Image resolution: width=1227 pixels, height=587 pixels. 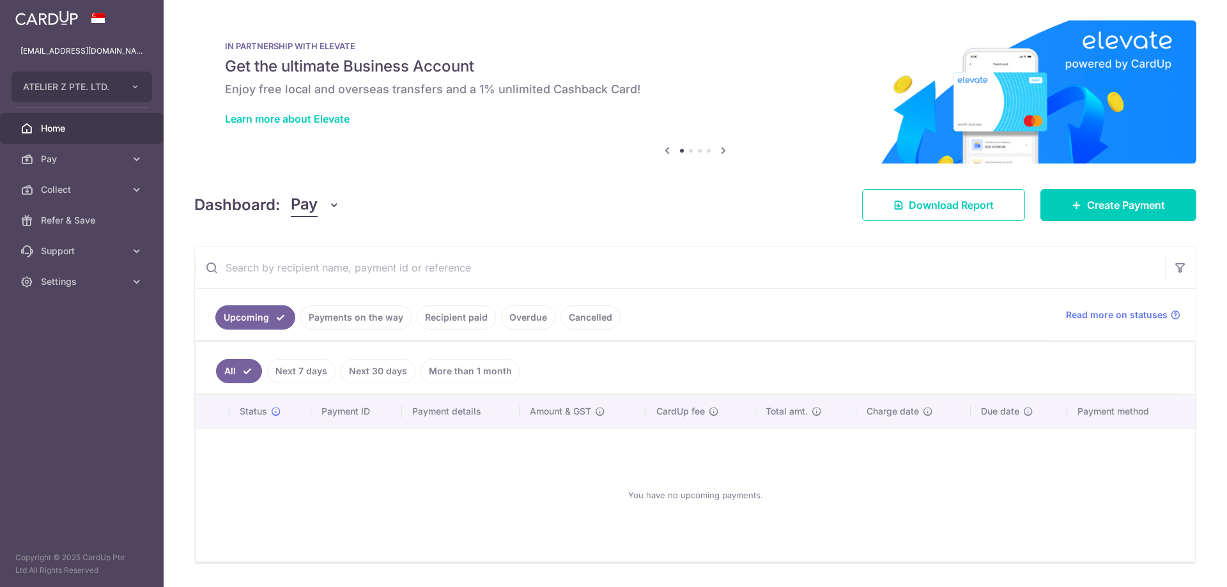 What do you see at coordinates (1126, 205) in the screenshot?
I see `span: Create Payment` at bounding box center [1126, 205].